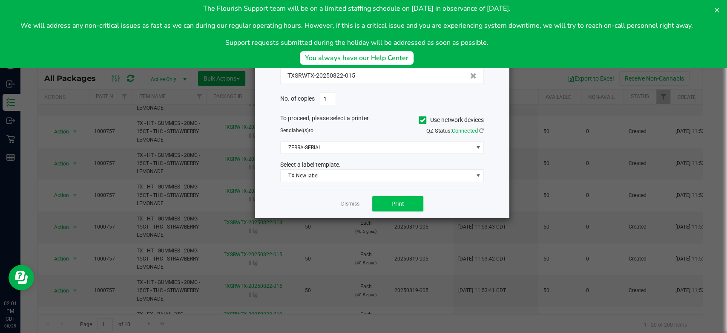 The image size is (727, 333). Describe the element at coordinates (382, 120) in the screenshot. I see `div: To proceed, please select a printer.` at that location.